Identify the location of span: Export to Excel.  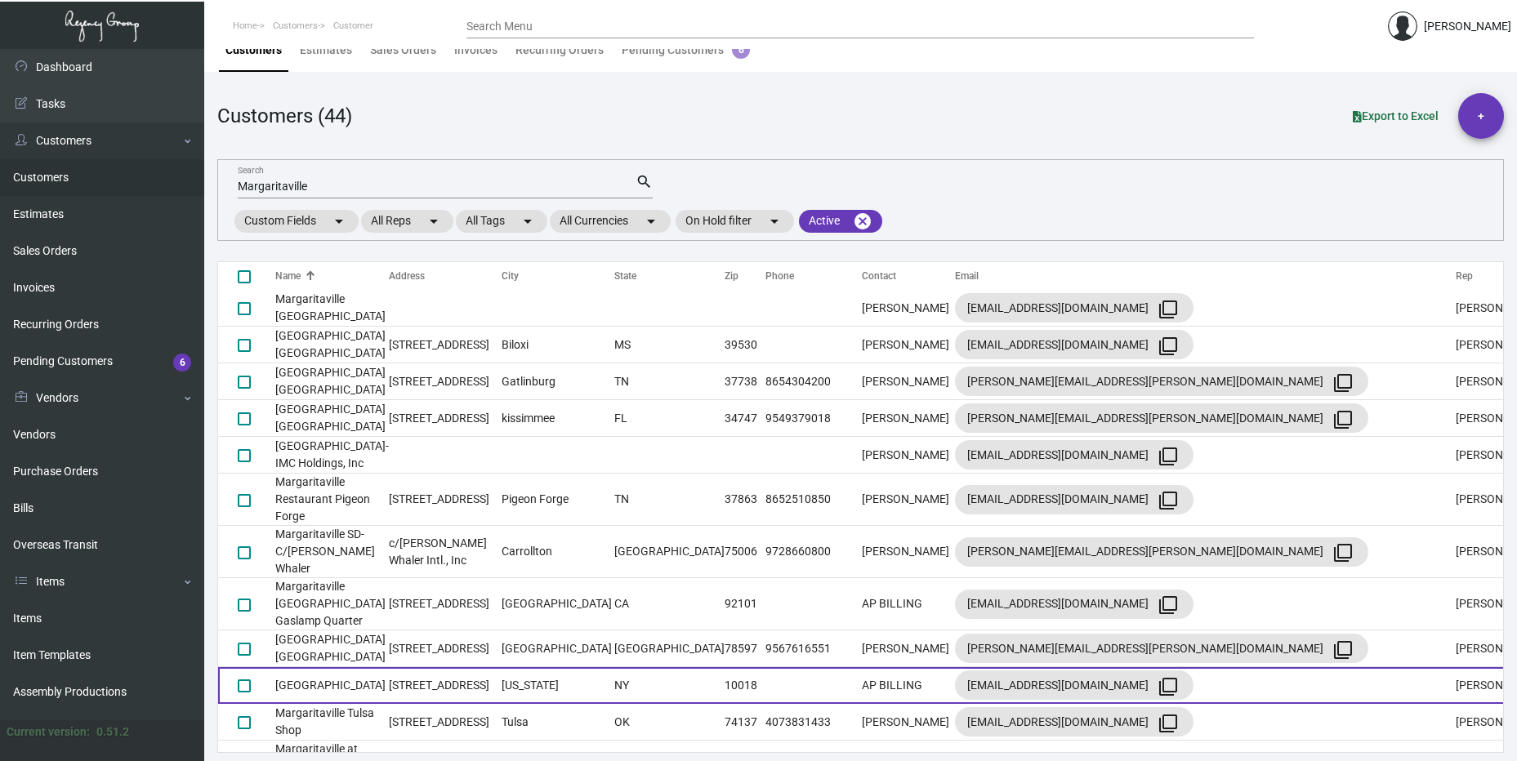
(1395, 116).